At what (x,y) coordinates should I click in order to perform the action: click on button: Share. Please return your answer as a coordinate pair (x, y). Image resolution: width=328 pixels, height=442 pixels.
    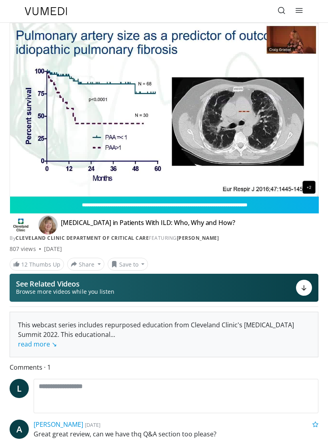
    Looking at the image, I should click on (86, 264).